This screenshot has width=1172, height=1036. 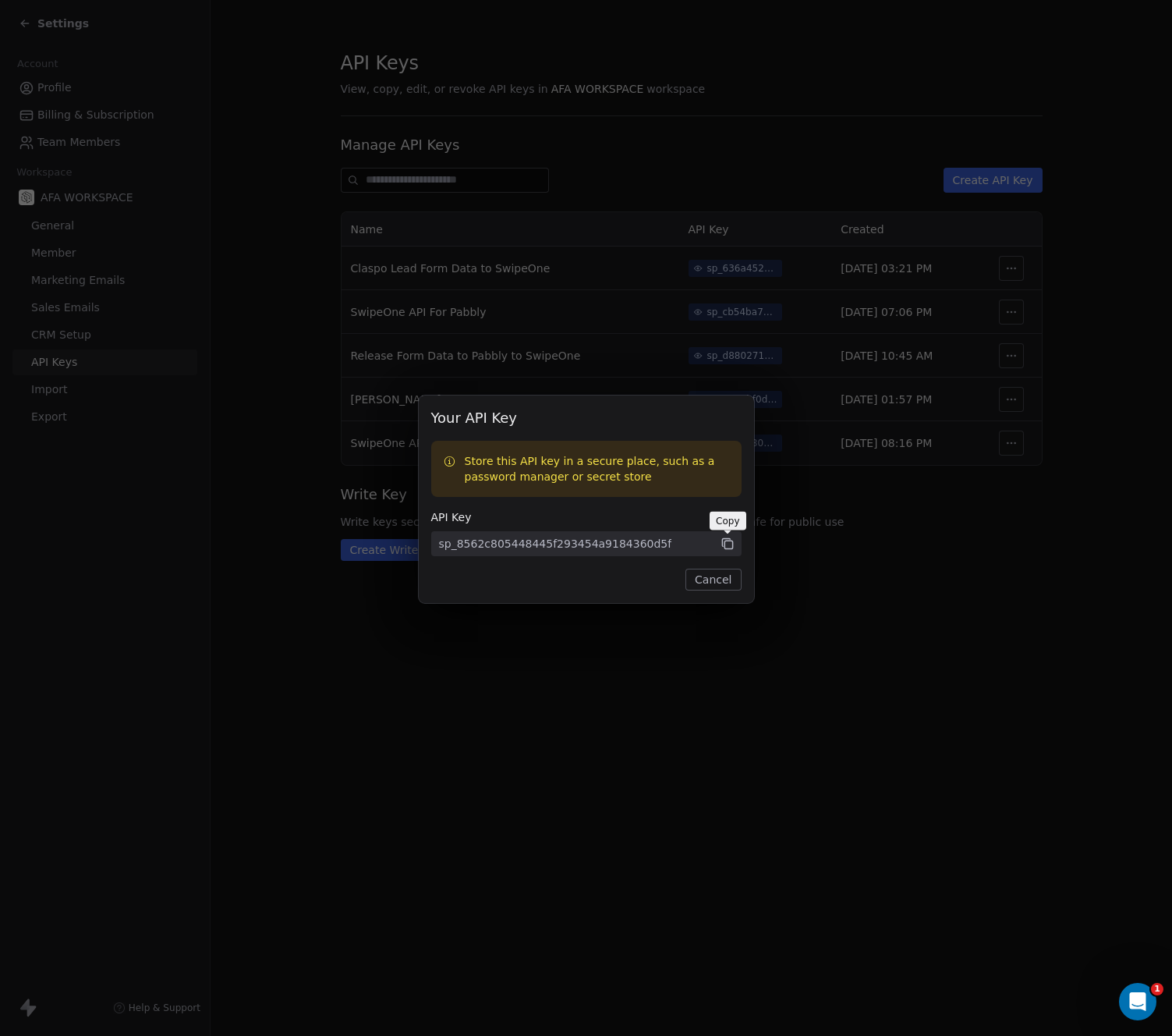 What do you see at coordinates (597, 469) in the screenshot?
I see `p: Store this API key in a secure place, such as a password manager or secret store` at bounding box center [597, 469].